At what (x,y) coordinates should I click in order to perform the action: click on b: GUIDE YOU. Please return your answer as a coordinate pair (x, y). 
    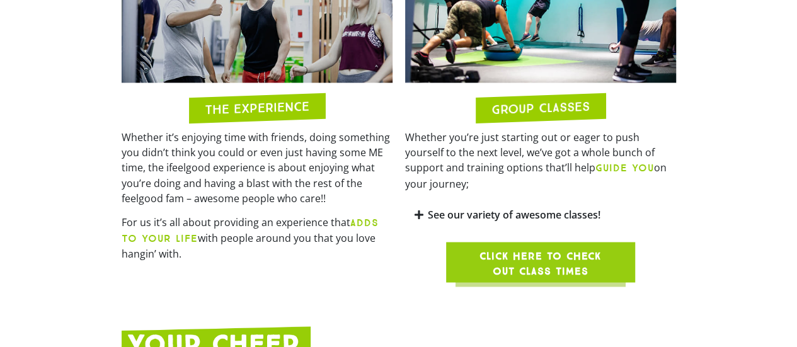
    Looking at the image, I should click on (624, 167).